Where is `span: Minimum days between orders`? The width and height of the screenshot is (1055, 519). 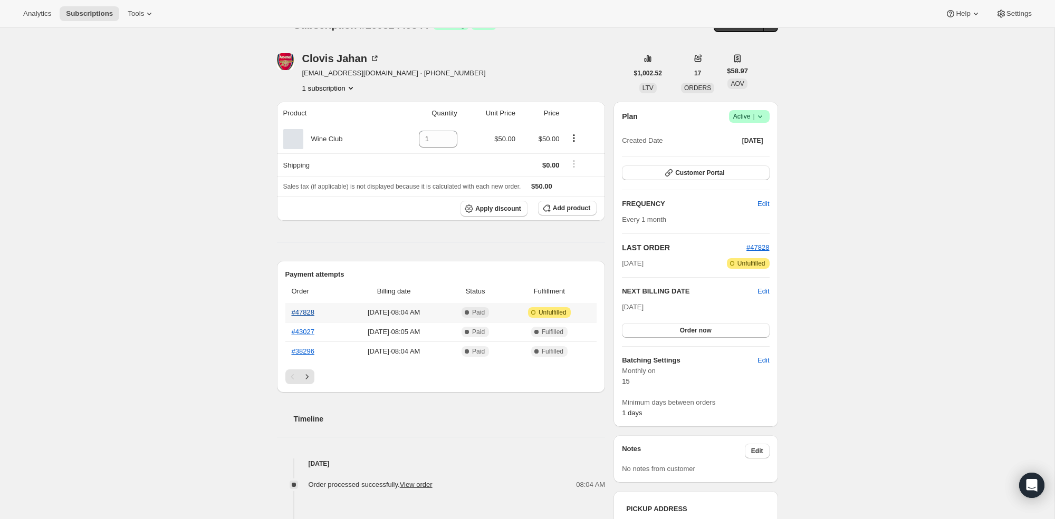
span: Minimum days between orders is located at coordinates (695, 403).